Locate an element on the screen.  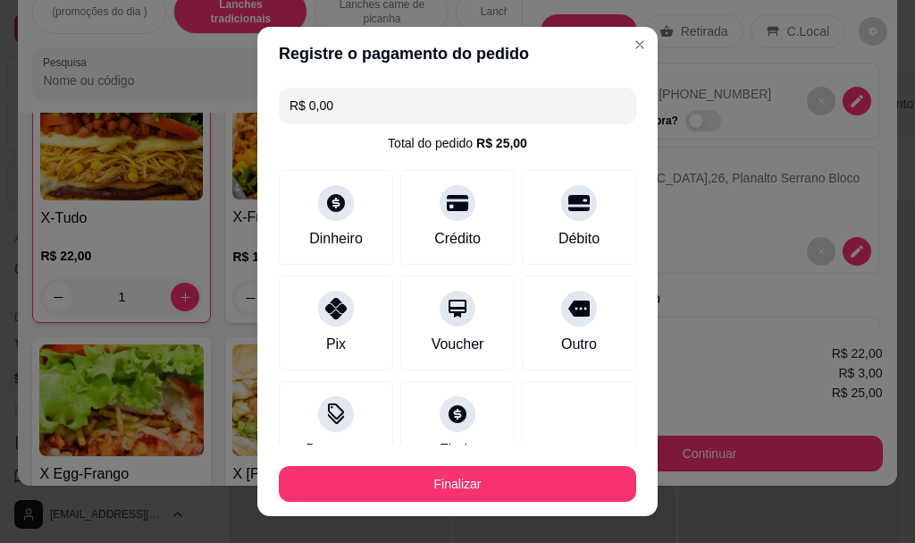
div: Débito is located at coordinates (579, 239).